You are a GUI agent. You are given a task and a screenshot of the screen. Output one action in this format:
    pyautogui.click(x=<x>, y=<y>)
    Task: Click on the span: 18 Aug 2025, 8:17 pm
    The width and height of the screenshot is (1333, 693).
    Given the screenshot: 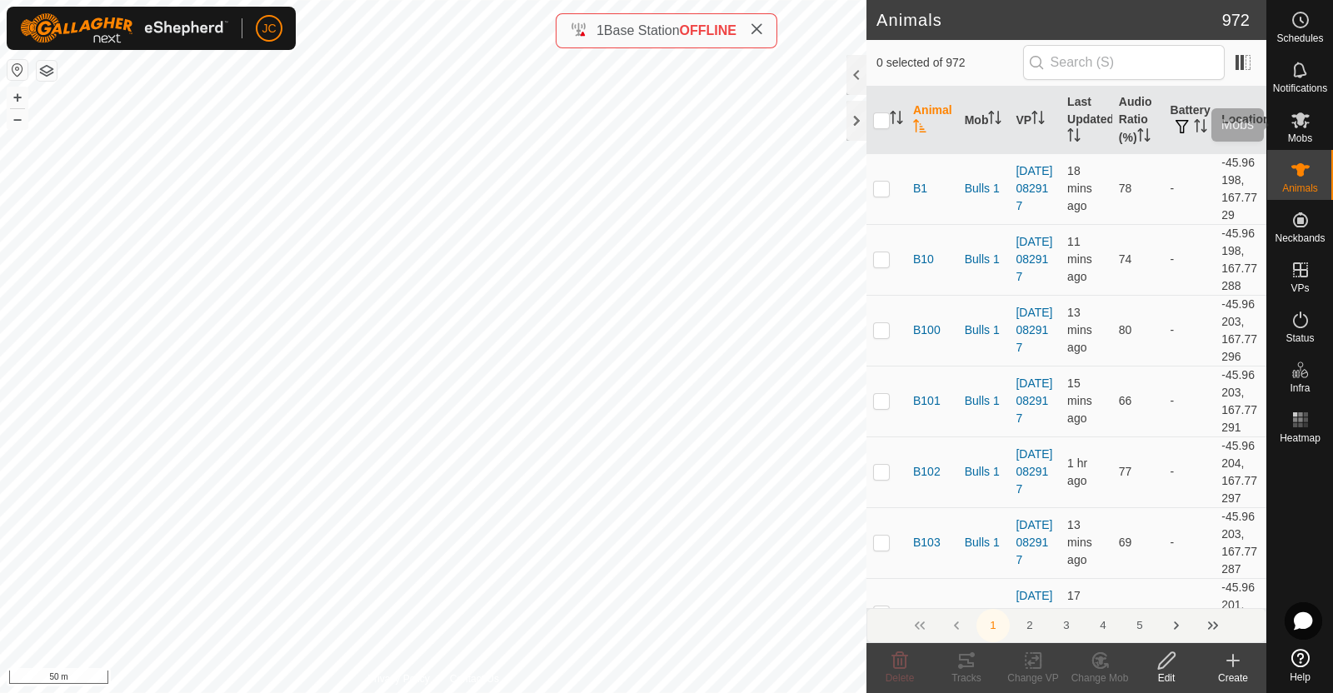 What is the action you would take?
    pyautogui.click(x=1077, y=471)
    